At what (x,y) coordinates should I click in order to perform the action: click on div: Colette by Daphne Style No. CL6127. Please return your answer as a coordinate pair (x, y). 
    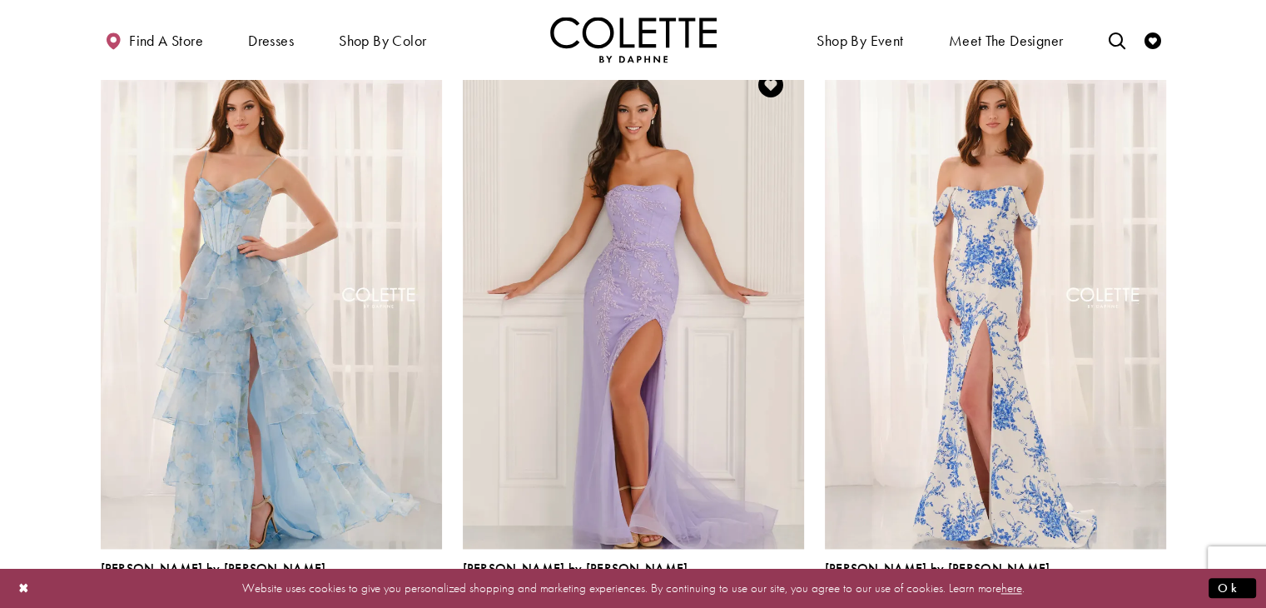
    Looking at the image, I should click on (937, 578).